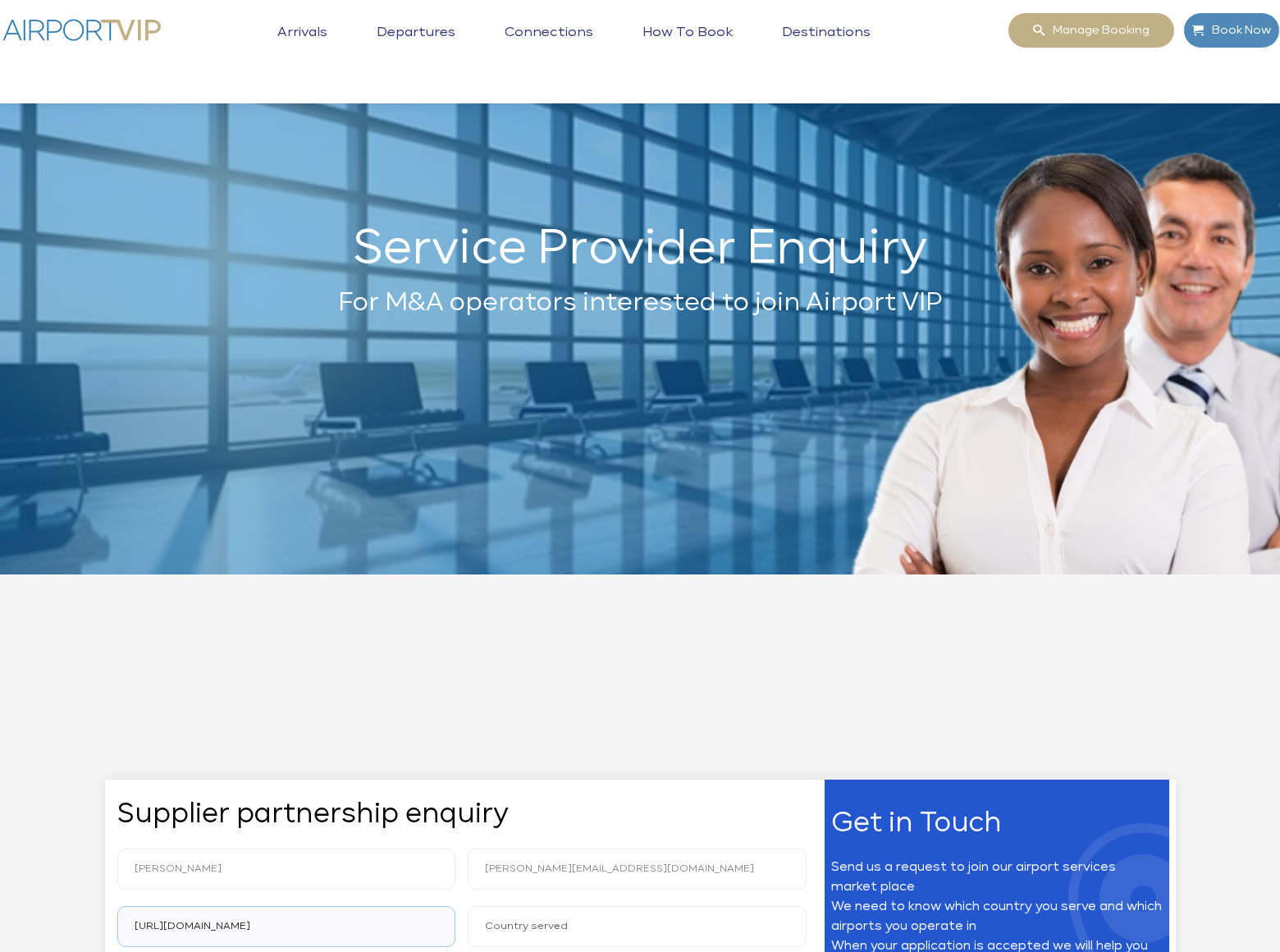  I want to click on span: Manage booking, so click(1097, 30).